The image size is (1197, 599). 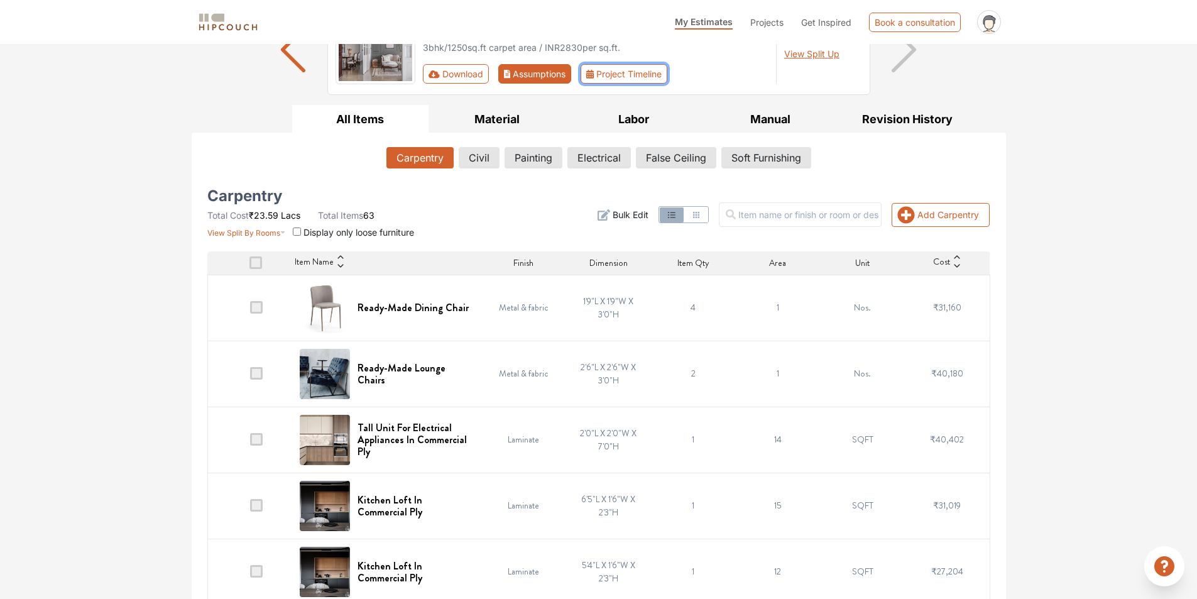 I want to click on span: Bulk Edit, so click(x=630, y=214).